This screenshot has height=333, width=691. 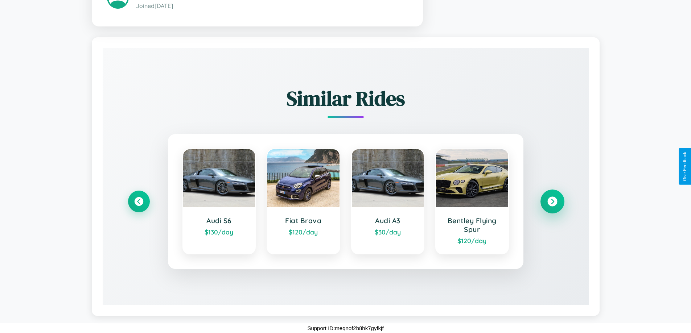 I want to click on h3: Fiat Brava, so click(x=303, y=221).